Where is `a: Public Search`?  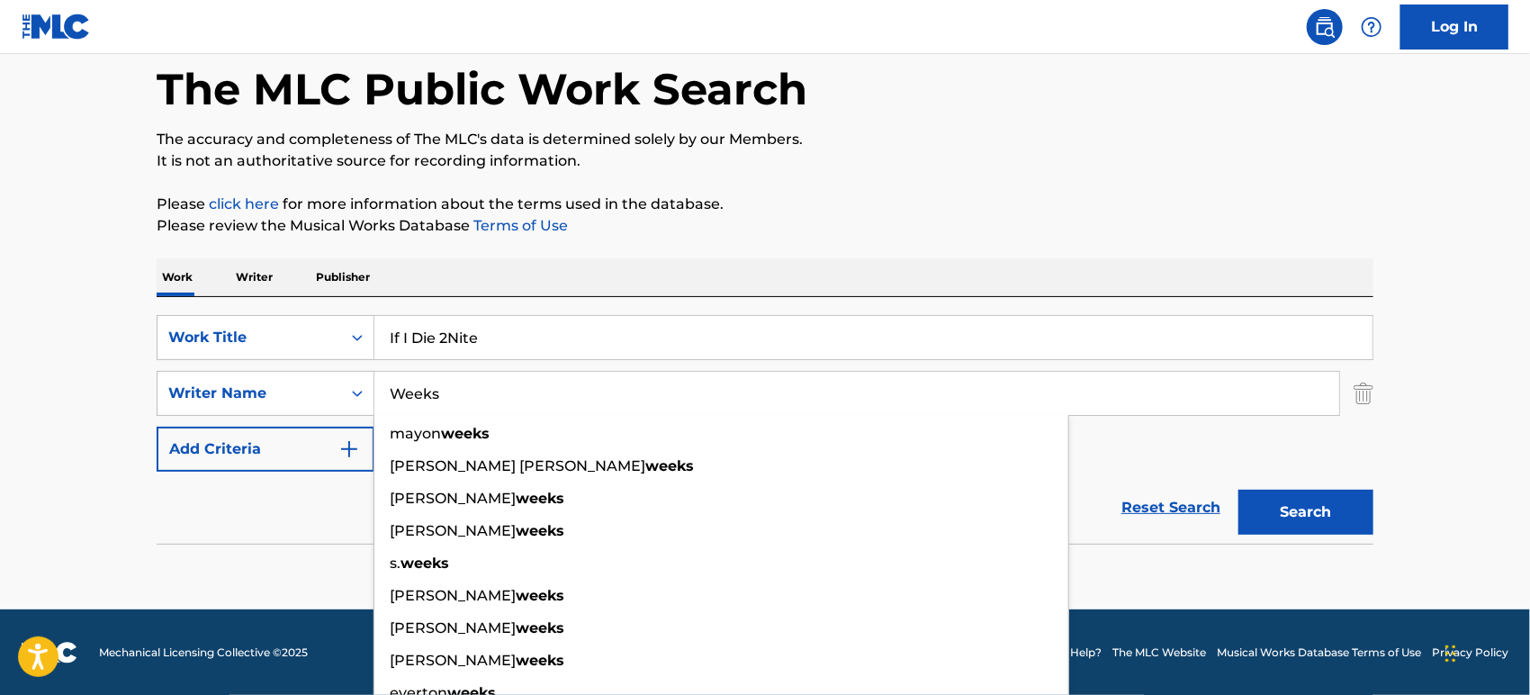 a: Public Search is located at coordinates (1325, 27).